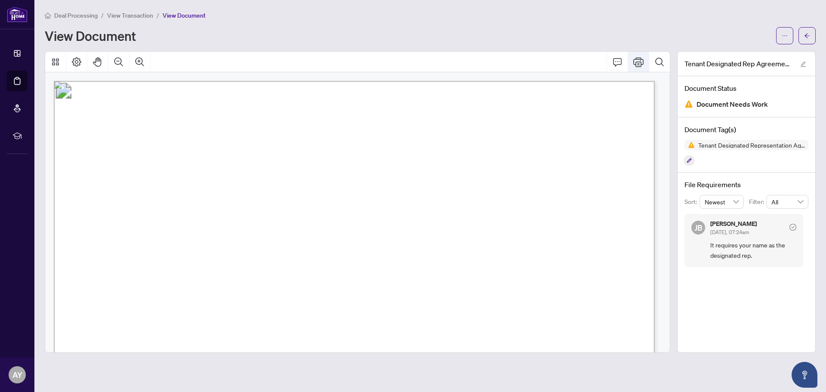 This screenshot has width=826, height=392. I want to click on span: It requires your name as the designated rep., so click(753, 250).